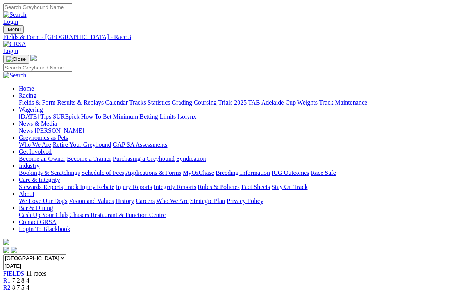  I want to click on a: Contact GRSA, so click(38, 222).